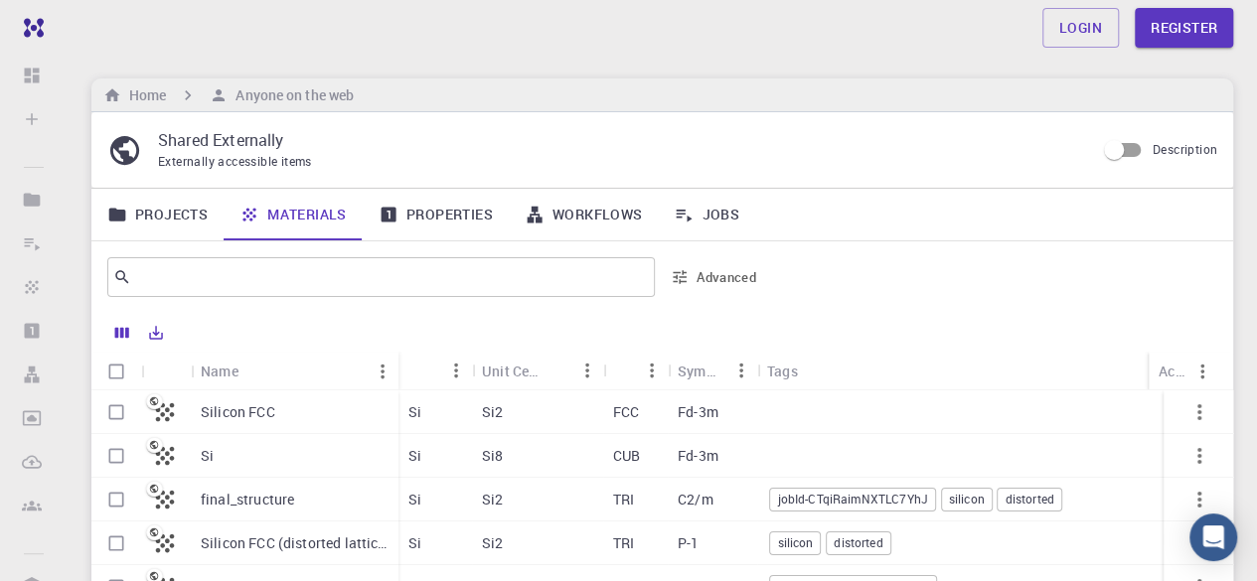  What do you see at coordinates (635, 371) in the screenshot?
I see `div: Lattice` at bounding box center [635, 371].